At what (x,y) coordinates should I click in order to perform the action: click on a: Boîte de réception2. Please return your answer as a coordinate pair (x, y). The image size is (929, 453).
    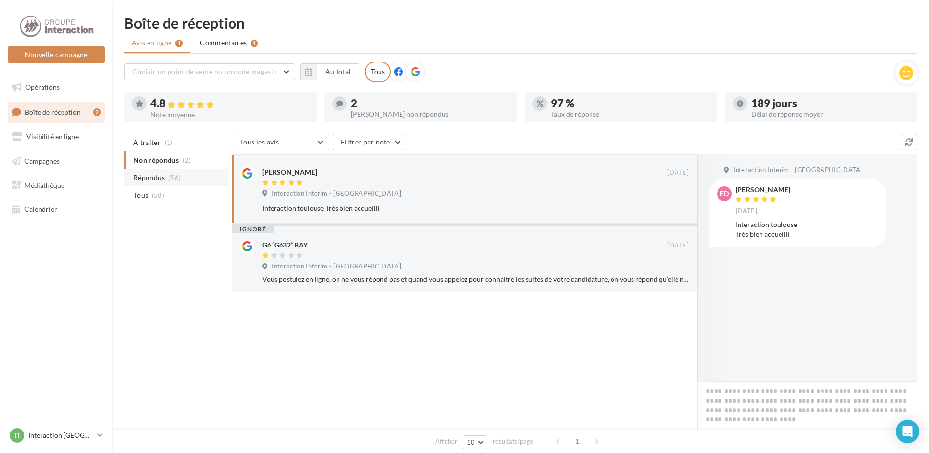
    Looking at the image, I should click on (56, 112).